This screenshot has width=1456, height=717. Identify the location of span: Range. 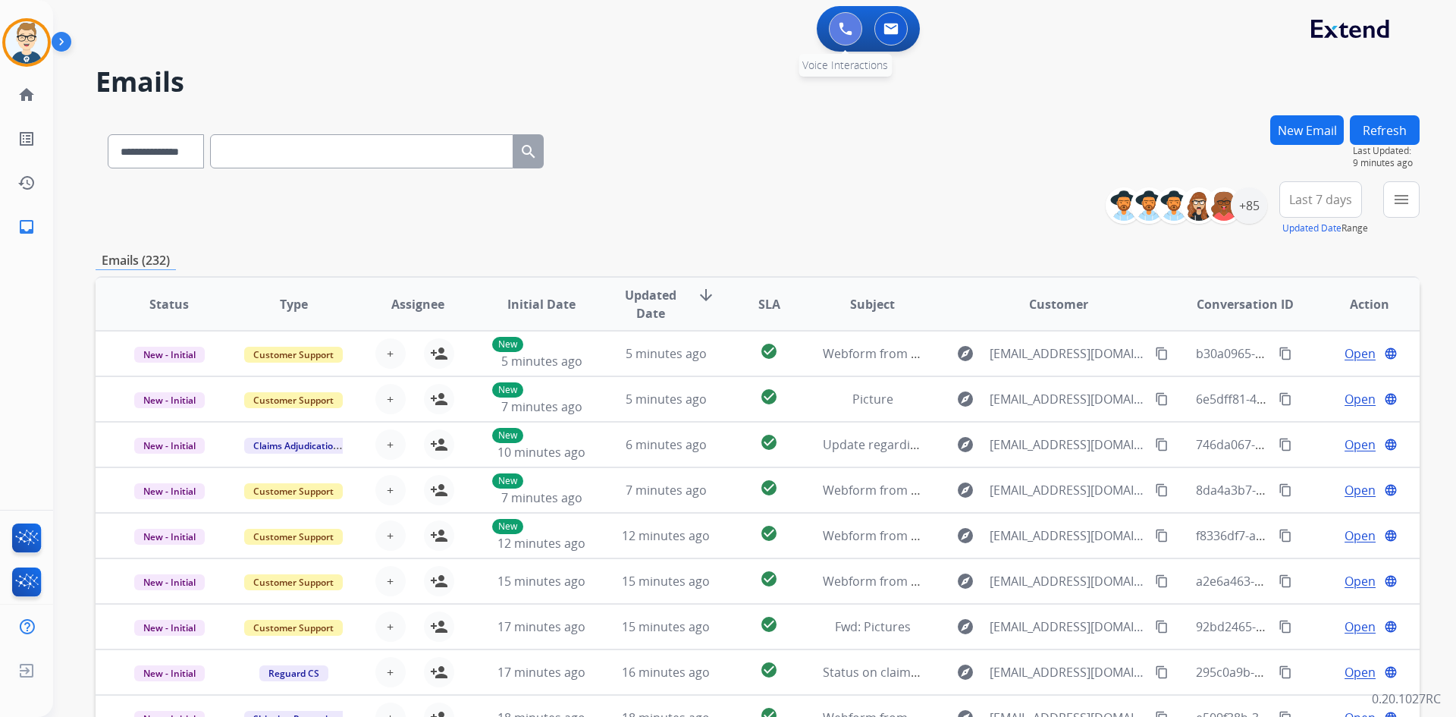
(1325, 228).